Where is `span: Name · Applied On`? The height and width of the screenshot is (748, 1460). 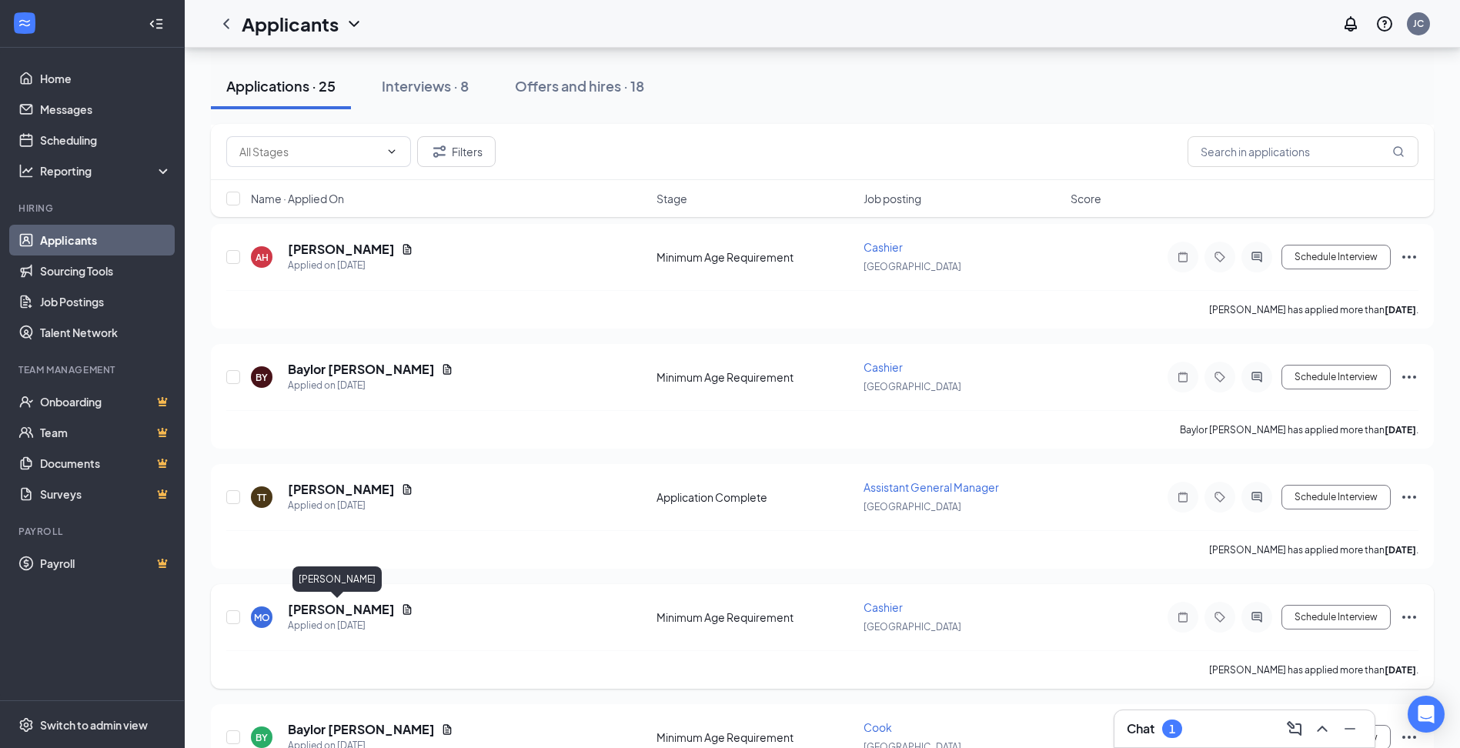
span: Name · Applied On is located at coordinates (297, 199).